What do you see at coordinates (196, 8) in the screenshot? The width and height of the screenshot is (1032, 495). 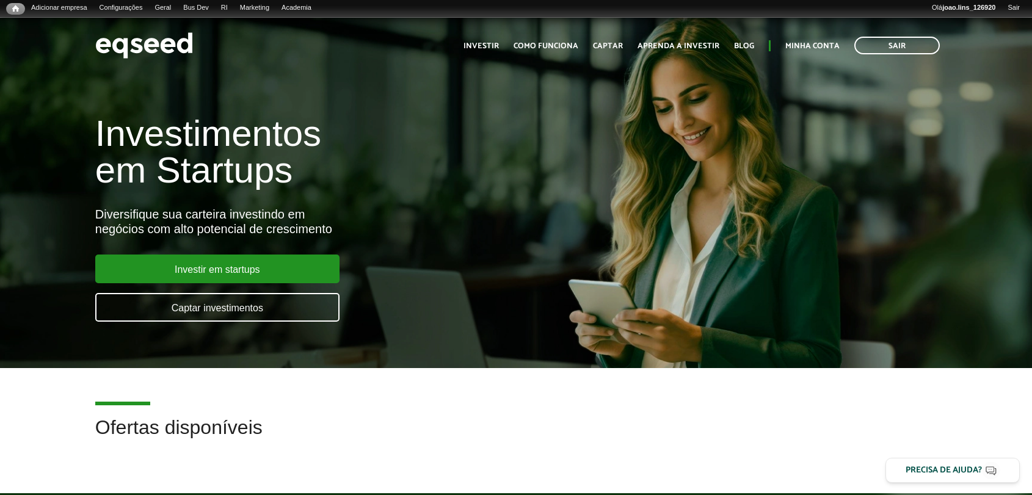 I see `a: Bus Dev` at bounding box center [196, 8].